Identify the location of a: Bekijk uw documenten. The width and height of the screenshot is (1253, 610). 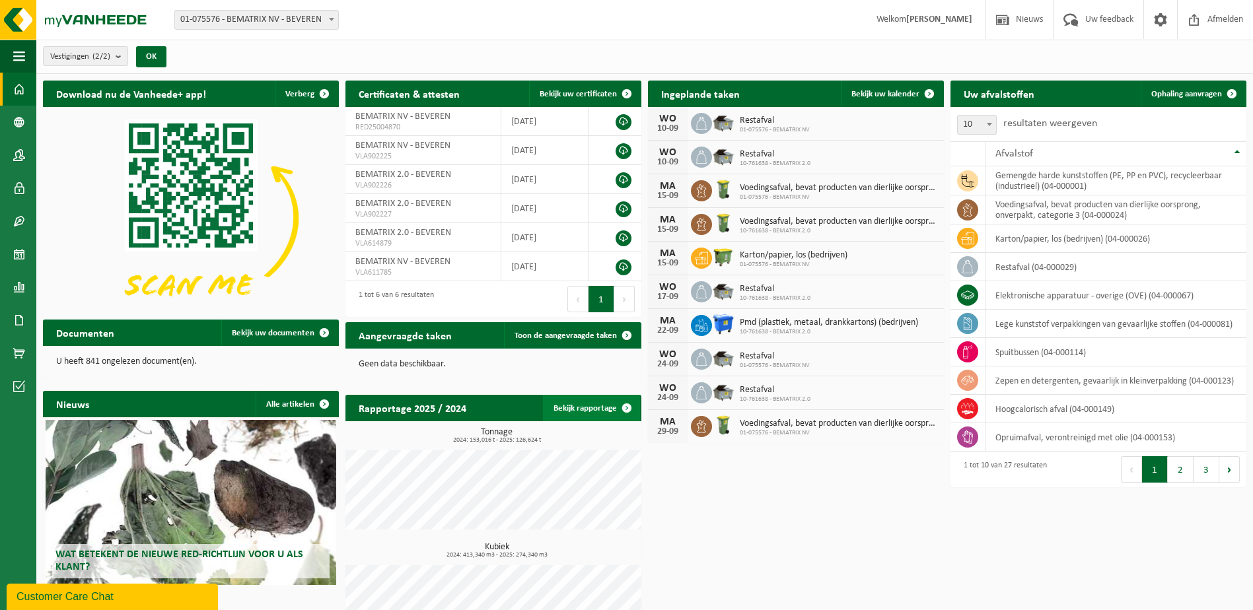
(279, 333).